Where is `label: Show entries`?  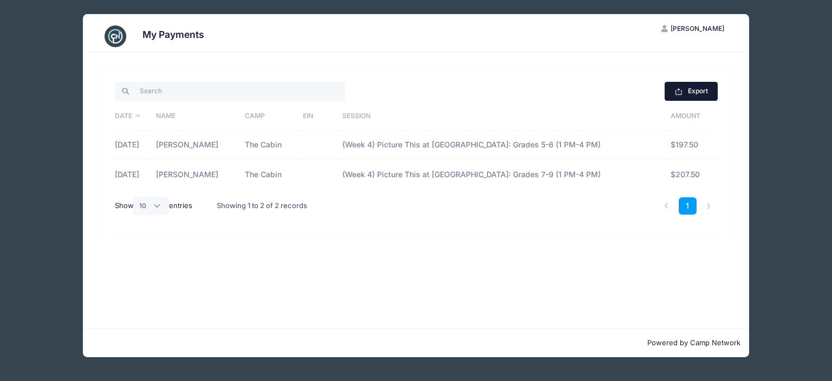
label: Show entries is located at coordinates (154, 206).